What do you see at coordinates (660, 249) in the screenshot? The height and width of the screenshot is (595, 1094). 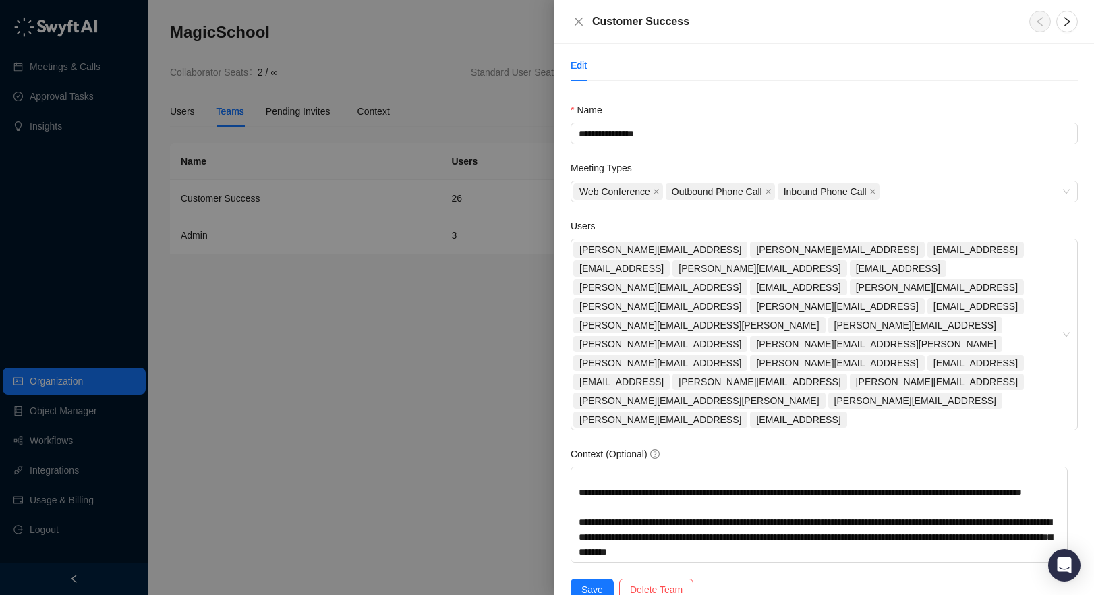 I see `span: antonela@magicschool.ai` at bounding box center [660, 249].